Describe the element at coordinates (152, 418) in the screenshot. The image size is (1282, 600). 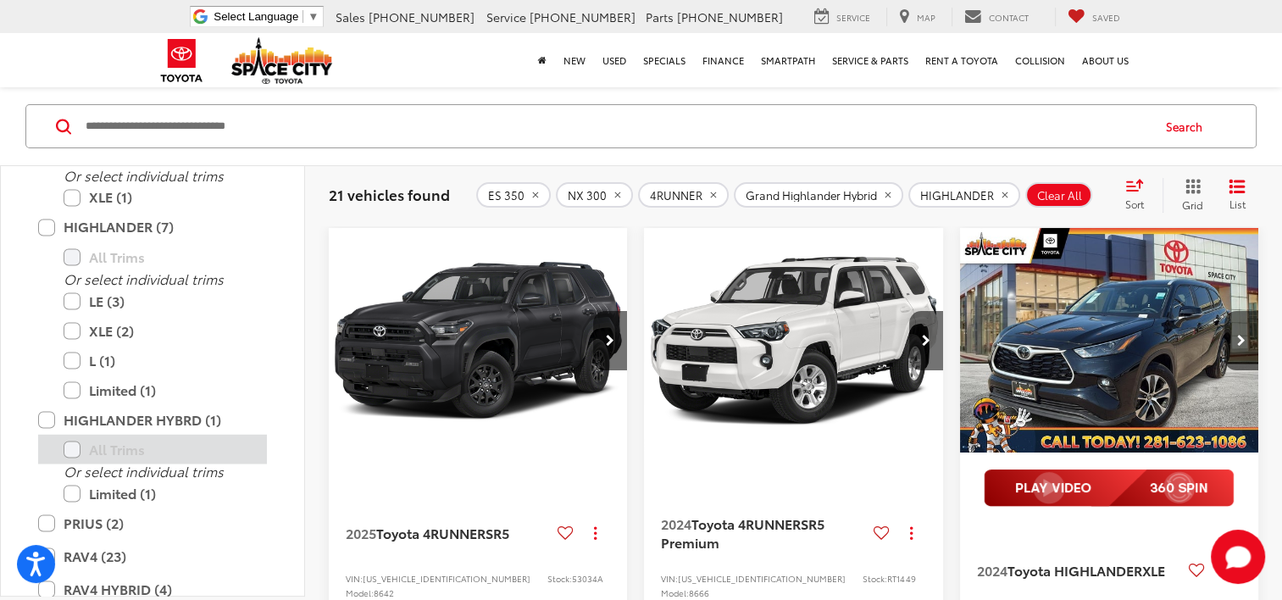
I see `label: HIGHLANDER HYBRD (1)` at that location.